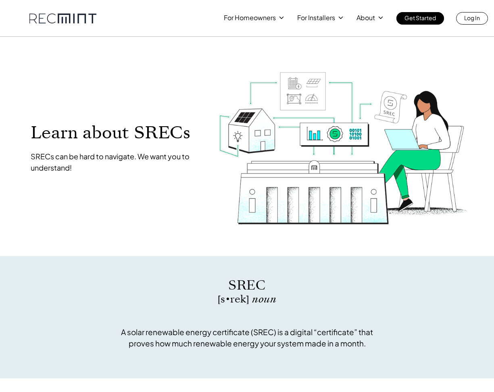 This screenshot has width=494, height=392. Describe the element at coordinates (316, 18) in the screenshot. I see `p: For Installers` at that location.